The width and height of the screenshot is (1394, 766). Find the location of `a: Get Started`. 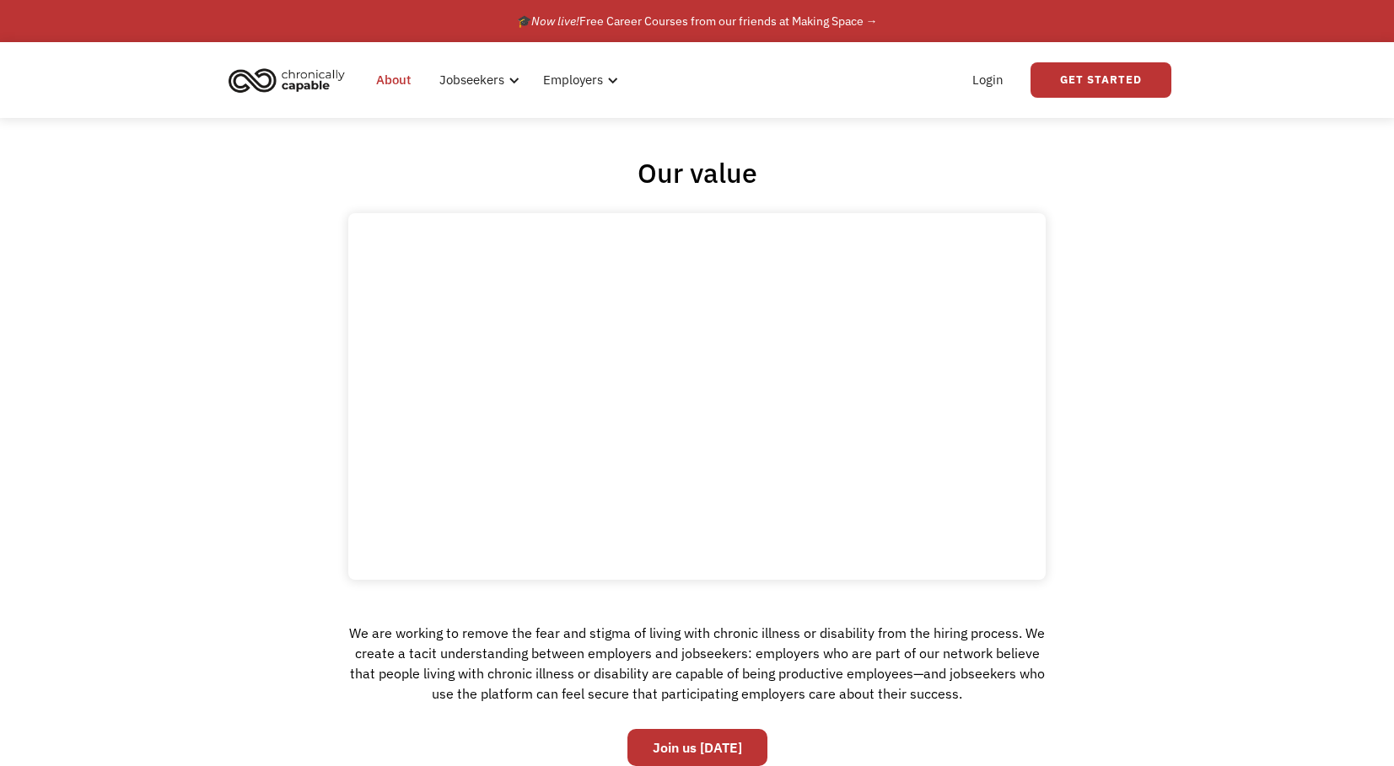

a: Get Started is located at coordinates (1100, 80).